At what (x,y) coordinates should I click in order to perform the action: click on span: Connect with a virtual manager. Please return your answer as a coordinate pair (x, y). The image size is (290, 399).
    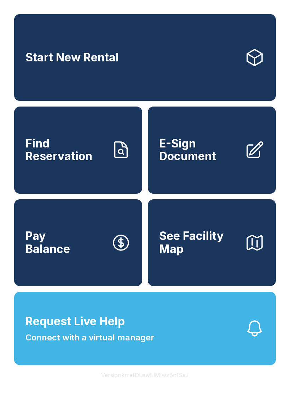
    Looking at the image, I should click on (90, 338).